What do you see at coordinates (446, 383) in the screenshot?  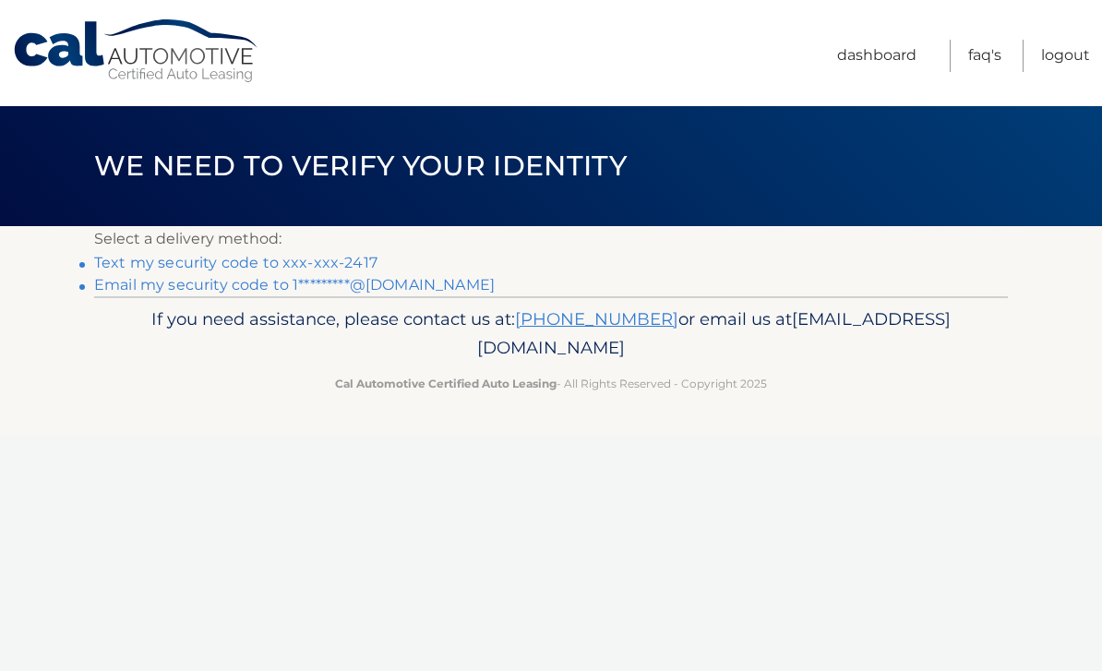 I see `strong: Cal Automotive Certified Auto Leasing` at bounding box center [446, 383].